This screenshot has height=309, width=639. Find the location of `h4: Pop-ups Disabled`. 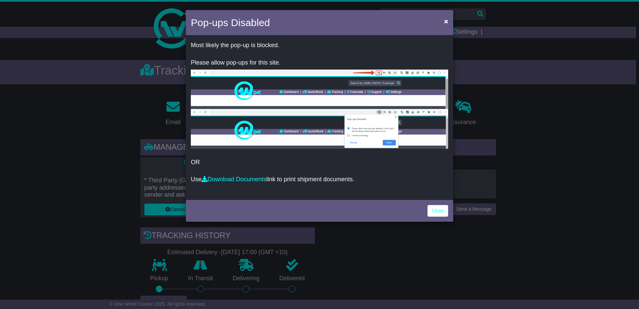

h4: Pop-ups Disabled is located at coordinates (230, 22).